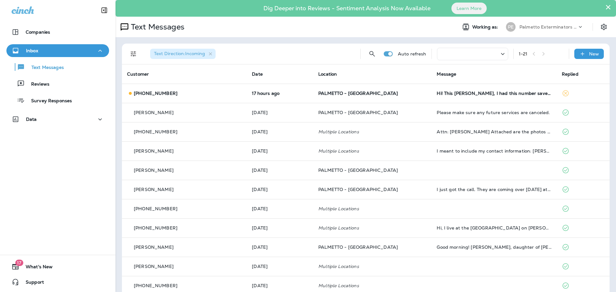 This screenshot has height=292, width=616. I want to click on button: Support, so click(58, 282).